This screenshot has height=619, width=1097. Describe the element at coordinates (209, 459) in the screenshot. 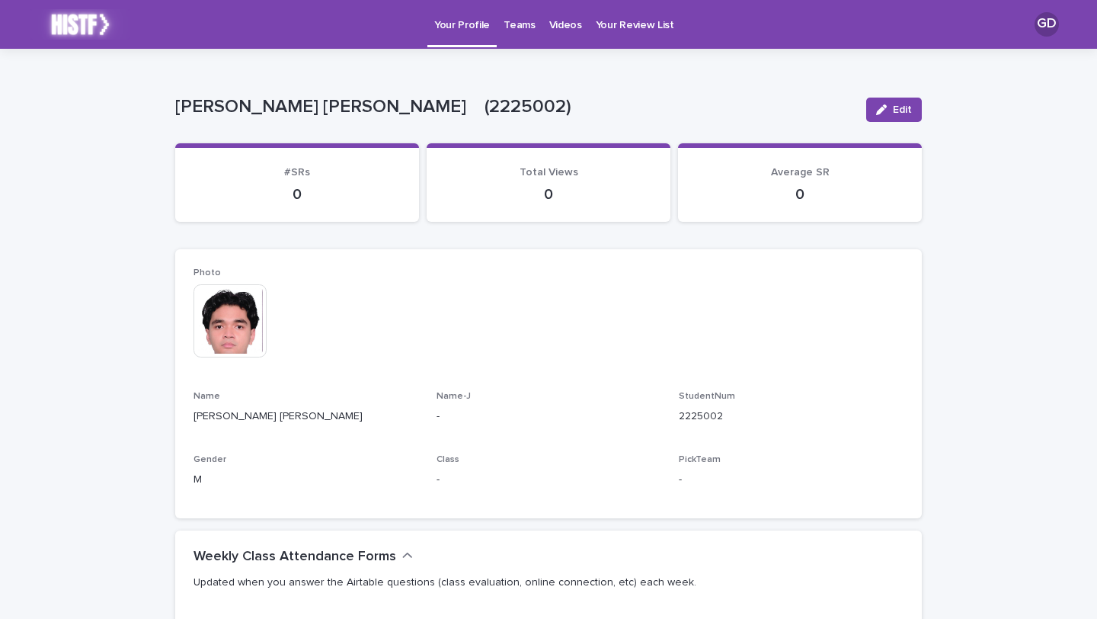

I see `span: Gender` at that location.